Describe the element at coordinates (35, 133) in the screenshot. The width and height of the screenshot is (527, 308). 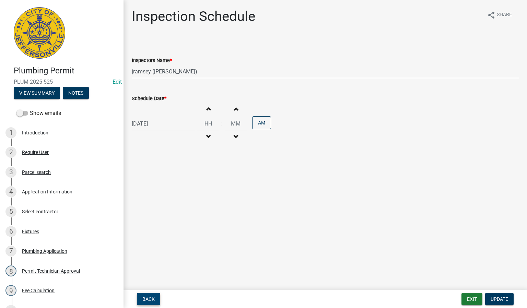
I see `div: Introduction` at that location.